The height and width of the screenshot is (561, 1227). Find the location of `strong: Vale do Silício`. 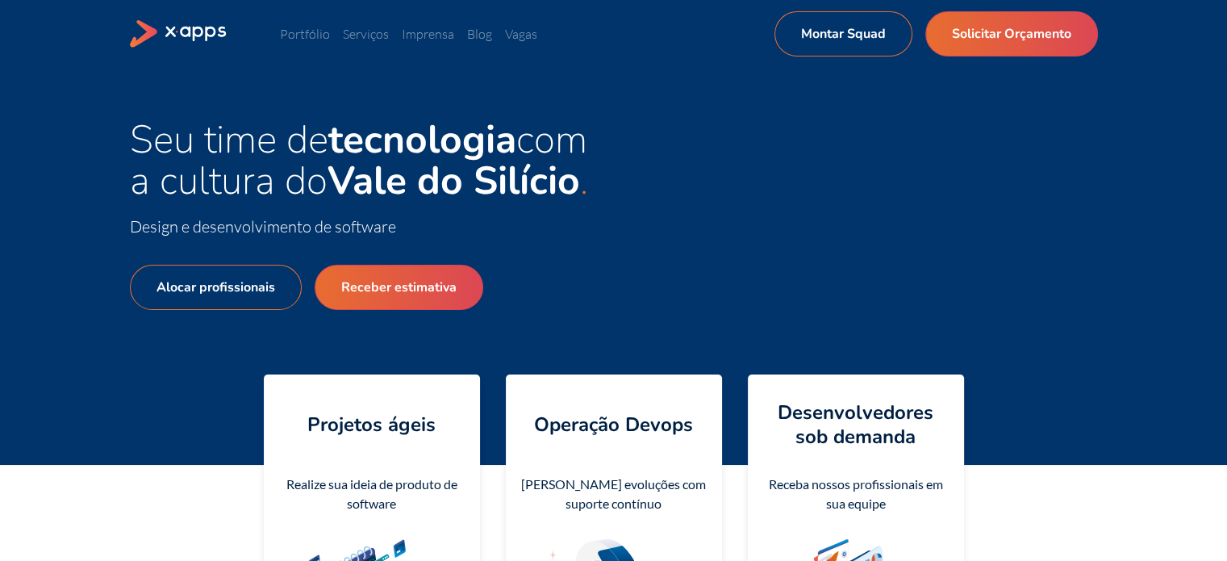

strong: Vale do Silício is located at coordinates (453, 181).